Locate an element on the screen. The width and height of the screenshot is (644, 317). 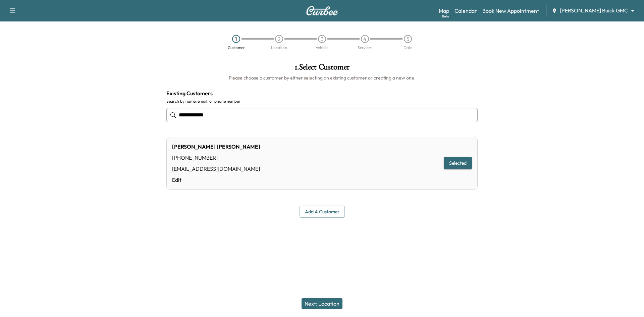
div: 4 is located at coordinates (365, 39).